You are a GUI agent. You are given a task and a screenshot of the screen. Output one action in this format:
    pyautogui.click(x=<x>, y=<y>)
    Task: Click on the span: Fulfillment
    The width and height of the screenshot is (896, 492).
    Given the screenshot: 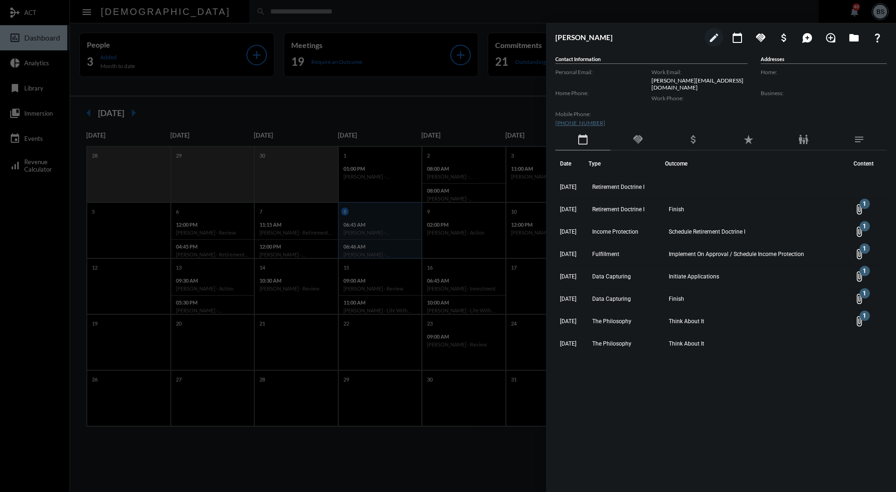 What is the action you would take?
    pyautogui.click(x=606, y=254)
    